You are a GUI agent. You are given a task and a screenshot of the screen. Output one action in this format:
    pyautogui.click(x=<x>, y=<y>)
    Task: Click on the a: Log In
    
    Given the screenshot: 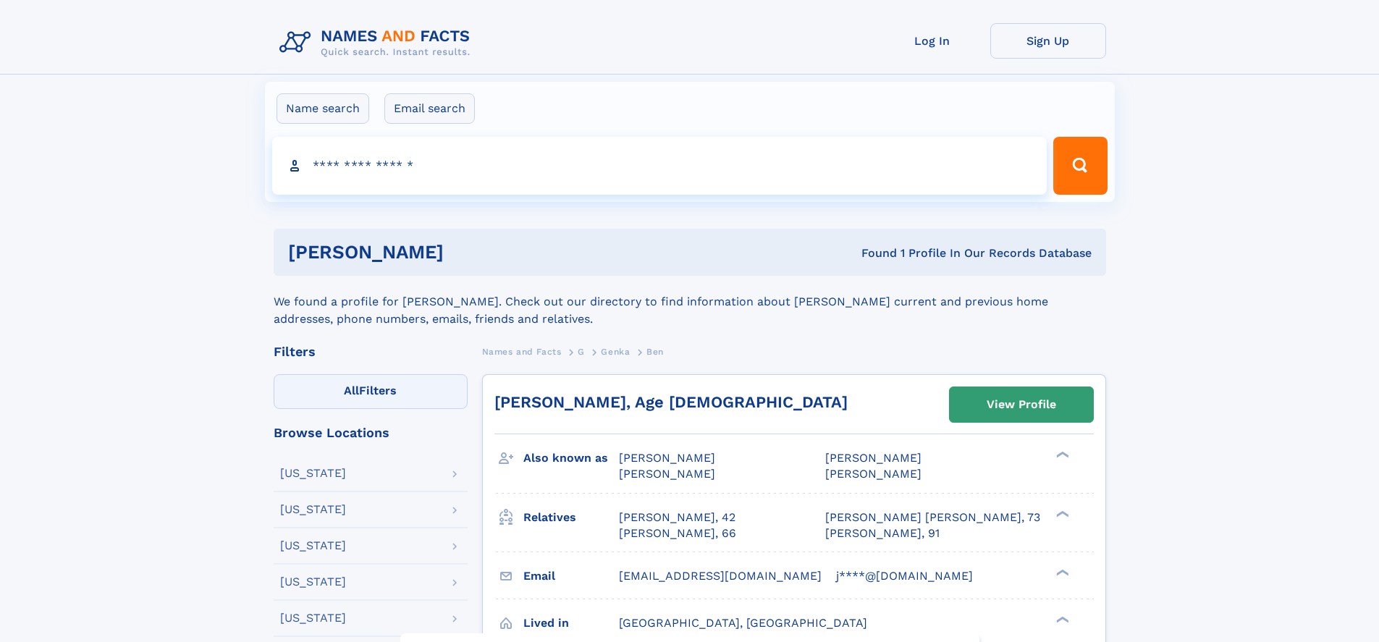 What is the action you would take?
    pyautogui.click(x=933, y=41)
    